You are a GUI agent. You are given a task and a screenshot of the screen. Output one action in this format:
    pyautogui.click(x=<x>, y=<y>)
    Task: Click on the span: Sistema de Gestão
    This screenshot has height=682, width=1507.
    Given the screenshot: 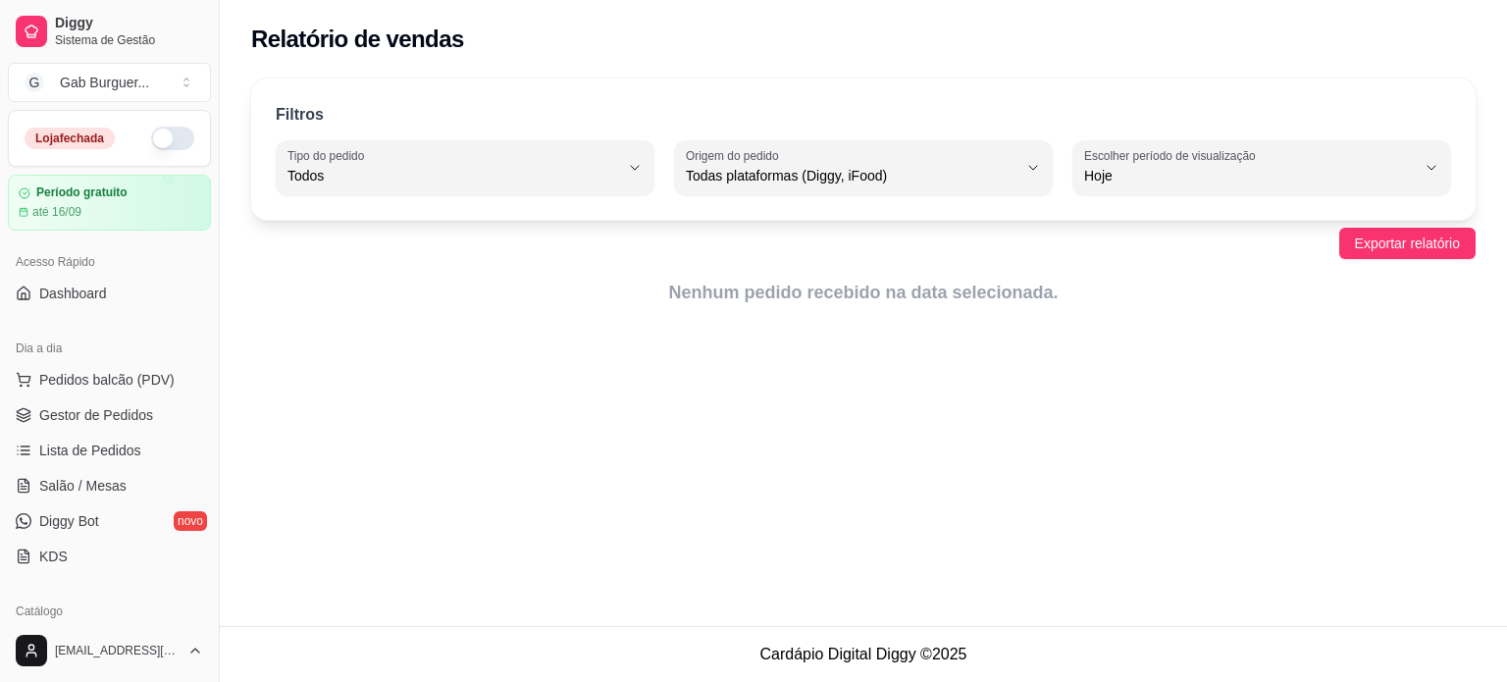 What is the action you would take?
    pyautogui.click(x=128, y=40)
    